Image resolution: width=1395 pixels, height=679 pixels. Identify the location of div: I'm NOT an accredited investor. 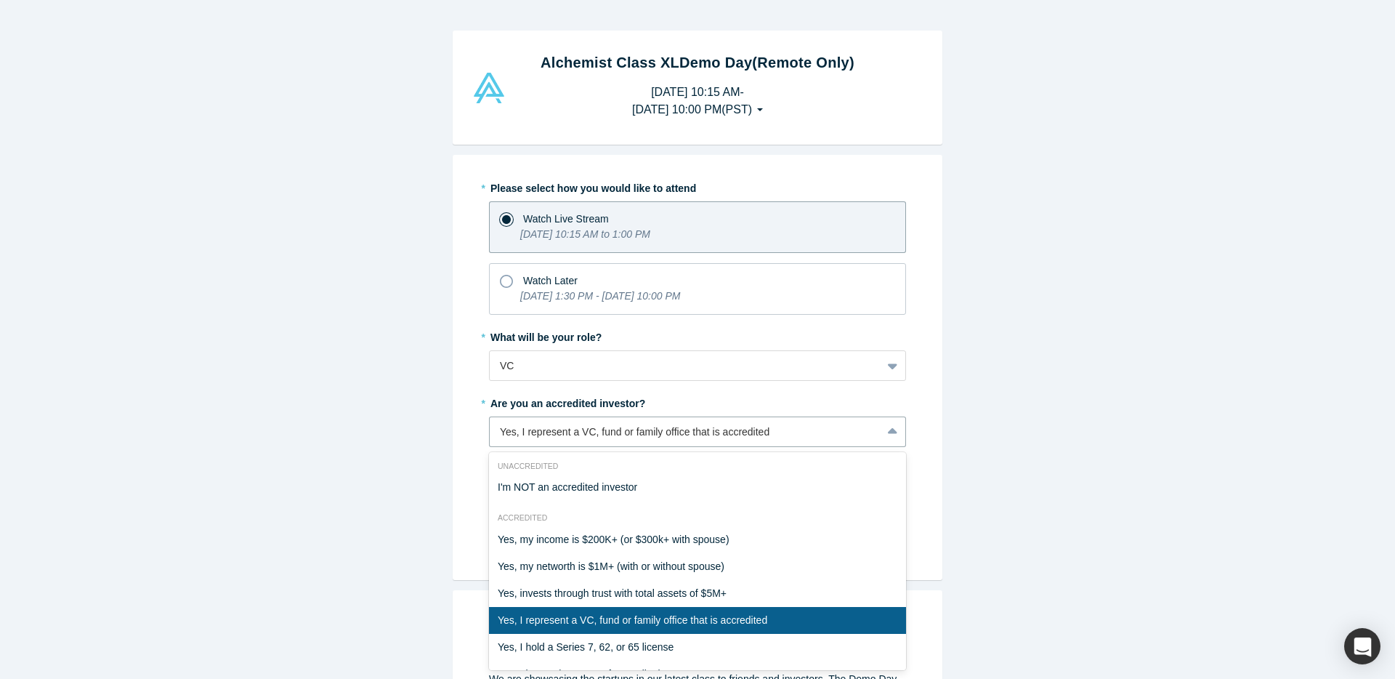
(697, 487).